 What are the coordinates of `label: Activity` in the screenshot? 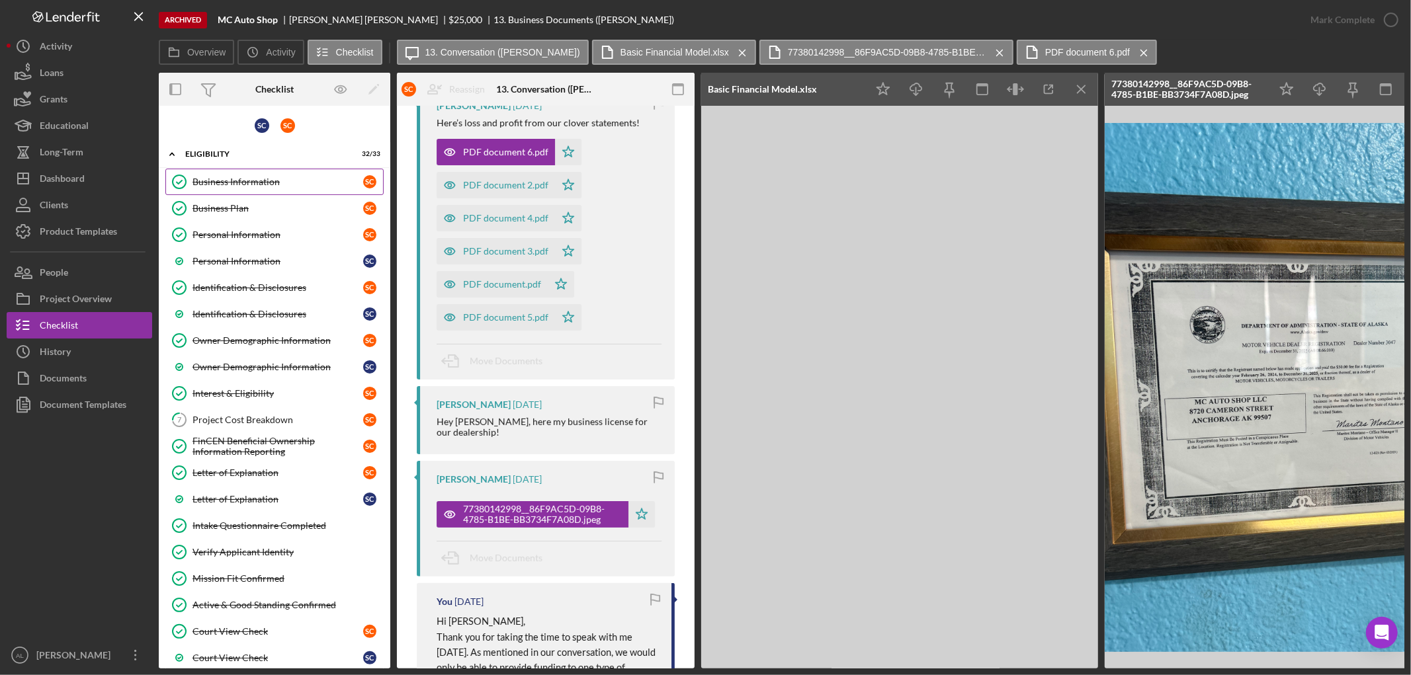 It's located at (280, 52).